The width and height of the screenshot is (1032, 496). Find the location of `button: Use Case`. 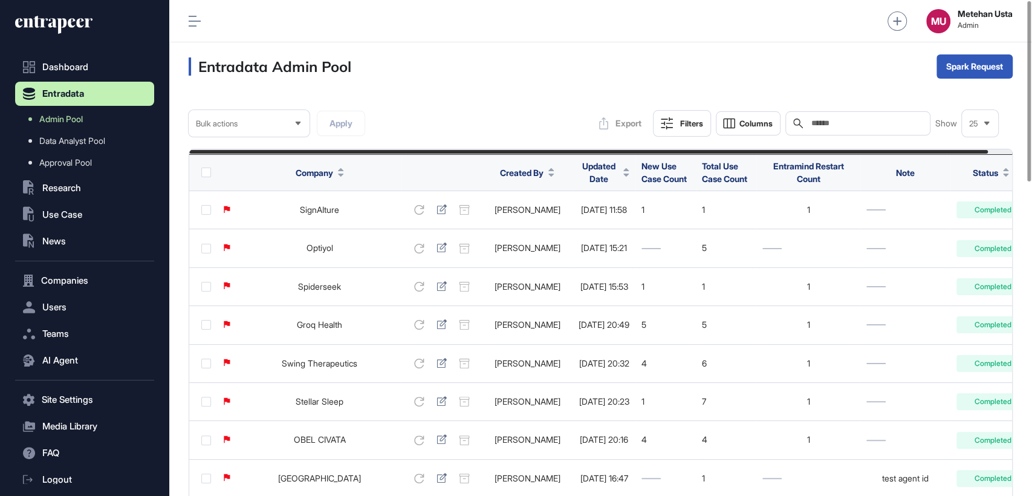

button: Use Case is located at coordinates (85, 215).